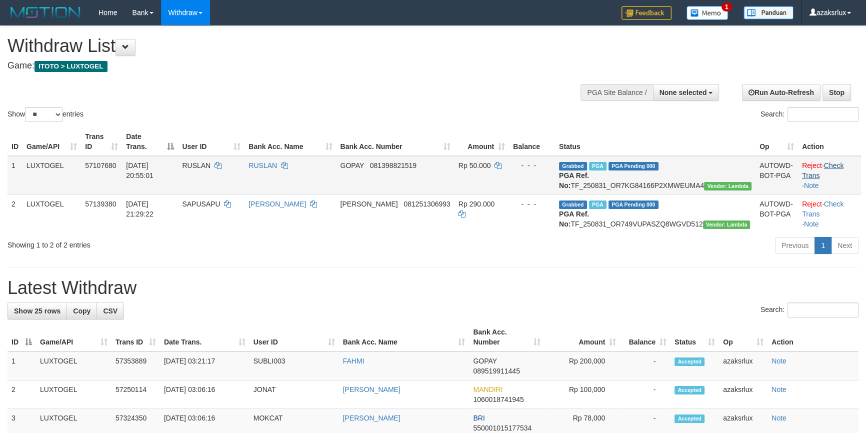 The image size is (866, 433). I want to click on a: RUSLAN, so click(262, 165).